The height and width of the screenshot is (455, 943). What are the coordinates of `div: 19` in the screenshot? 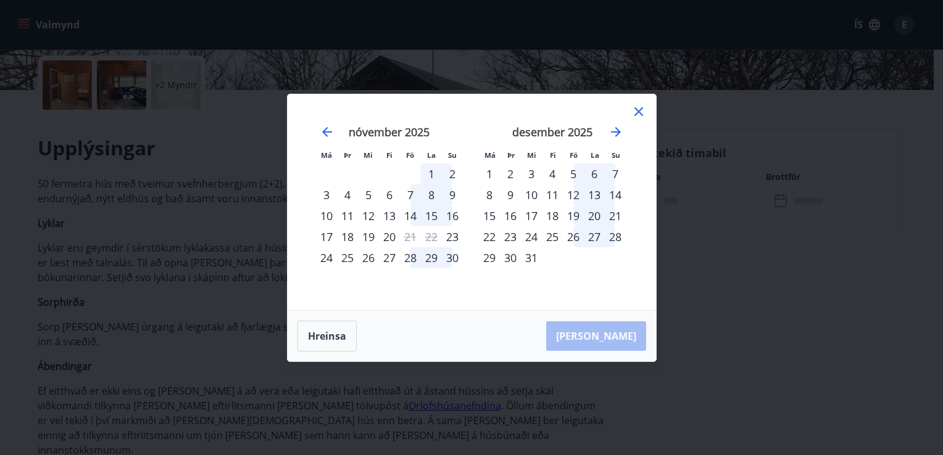 It's located at (573, 216).